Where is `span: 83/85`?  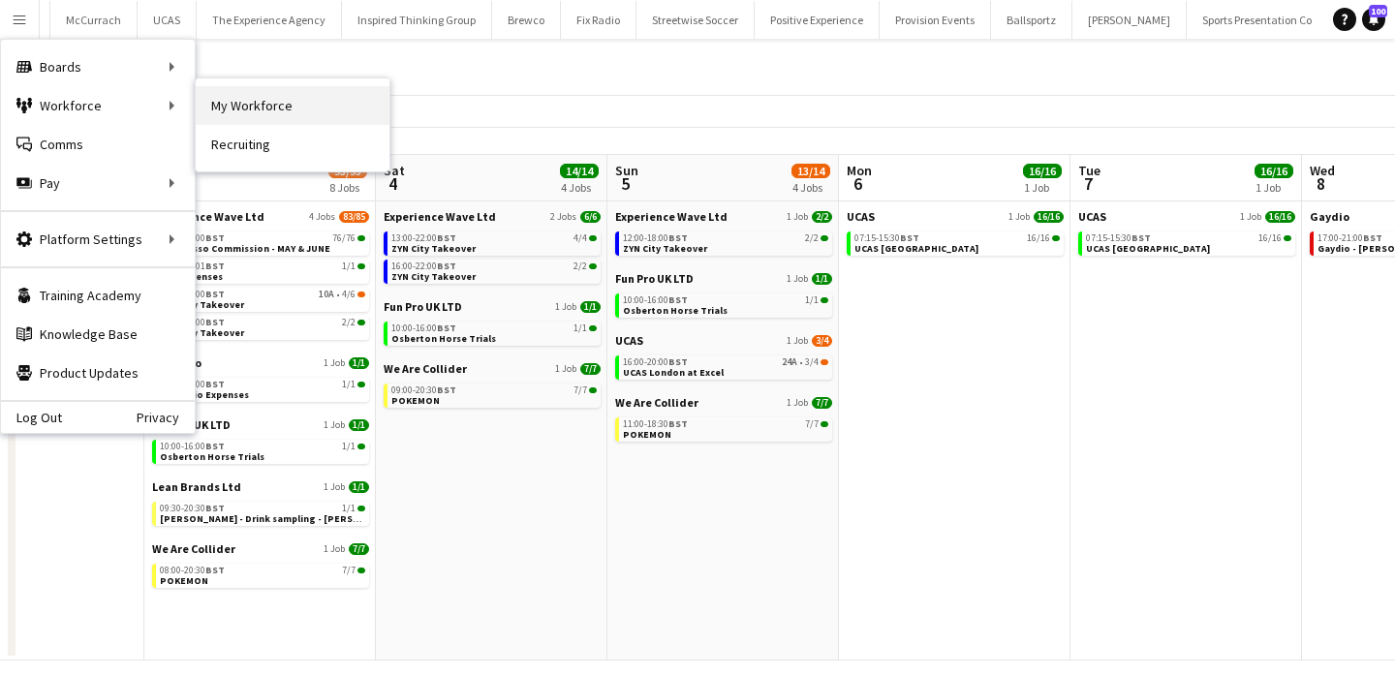 span: 83/85 is located at coordinates (354, 217).